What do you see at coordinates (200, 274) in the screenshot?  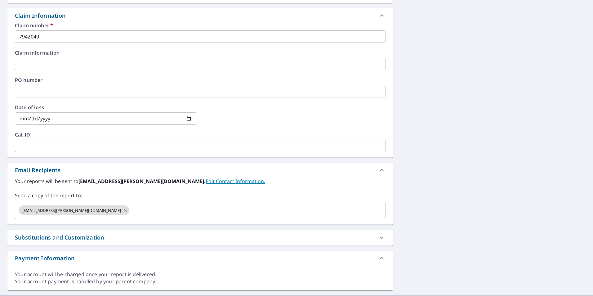 I see `div: Your account will be charged once your report is delivered.` at bounding box center [200, 274].